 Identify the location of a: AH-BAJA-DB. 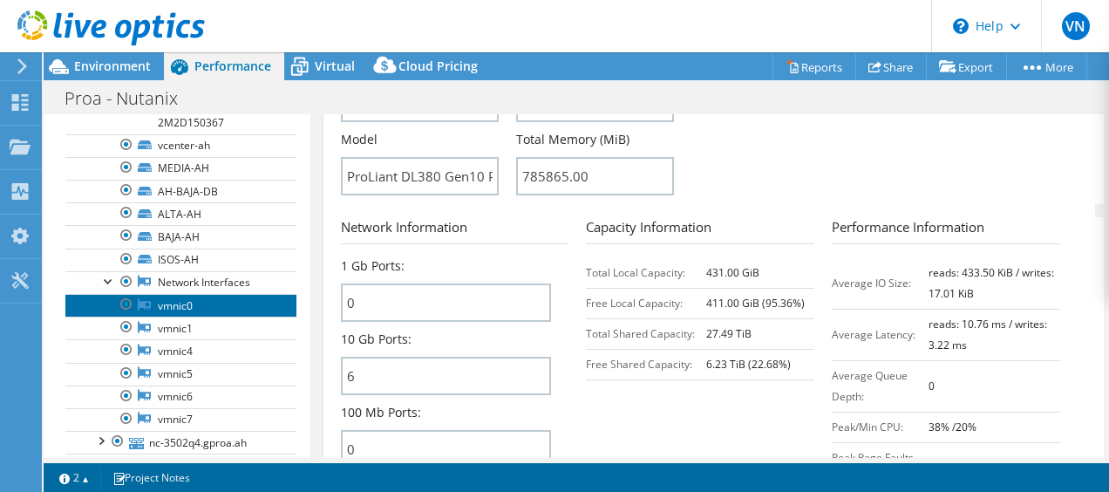
(180, 191).